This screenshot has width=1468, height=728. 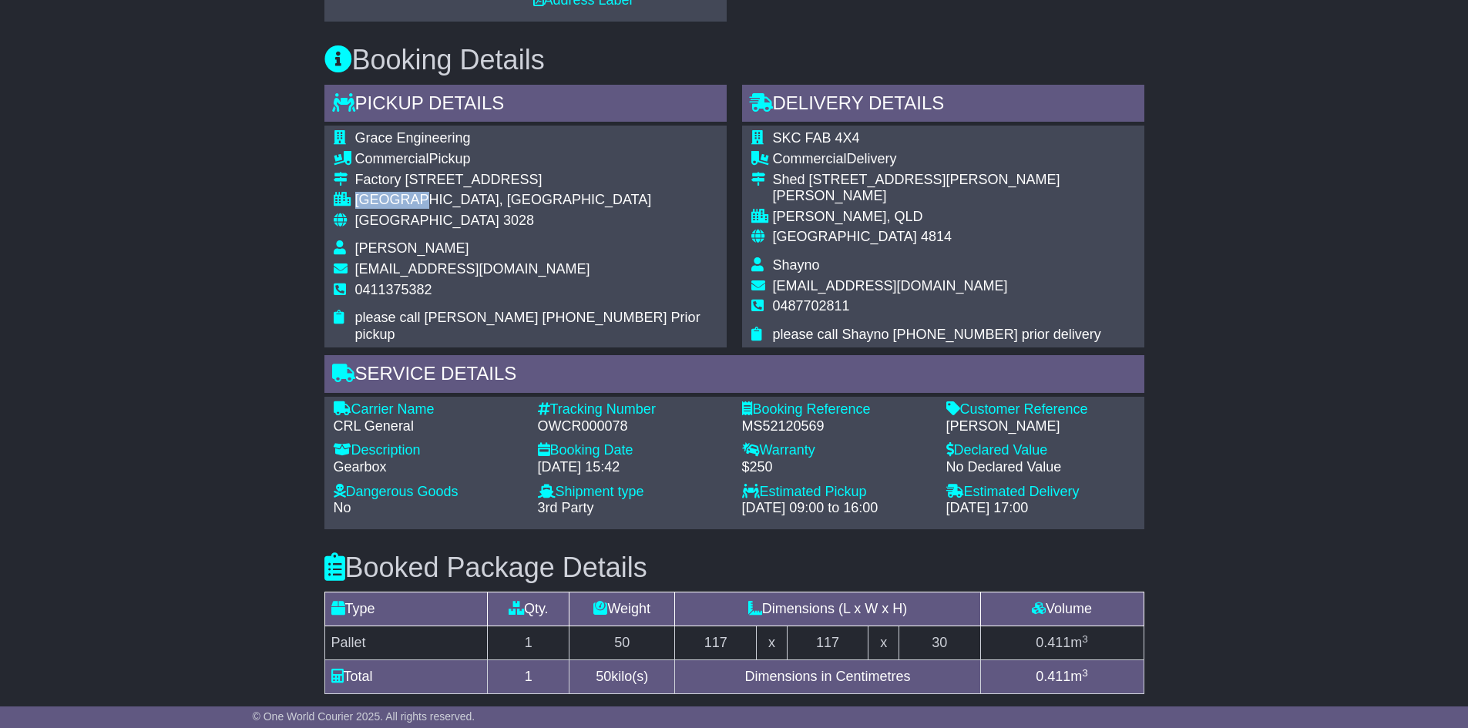 What do you see at coordinates (406, 609) in the screenshot?
I see `td: Type` at bounding box center [406, 609].